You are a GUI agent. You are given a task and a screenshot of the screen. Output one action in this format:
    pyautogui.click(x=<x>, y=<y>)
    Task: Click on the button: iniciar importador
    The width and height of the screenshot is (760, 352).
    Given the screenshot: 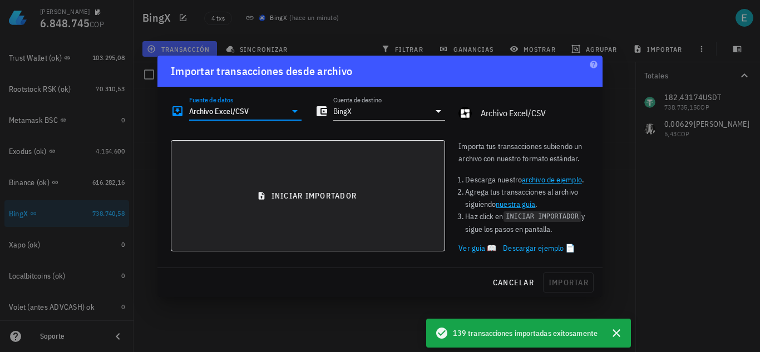 What is the action you would take?
    pyautogui.click(x=308, y=196)
    